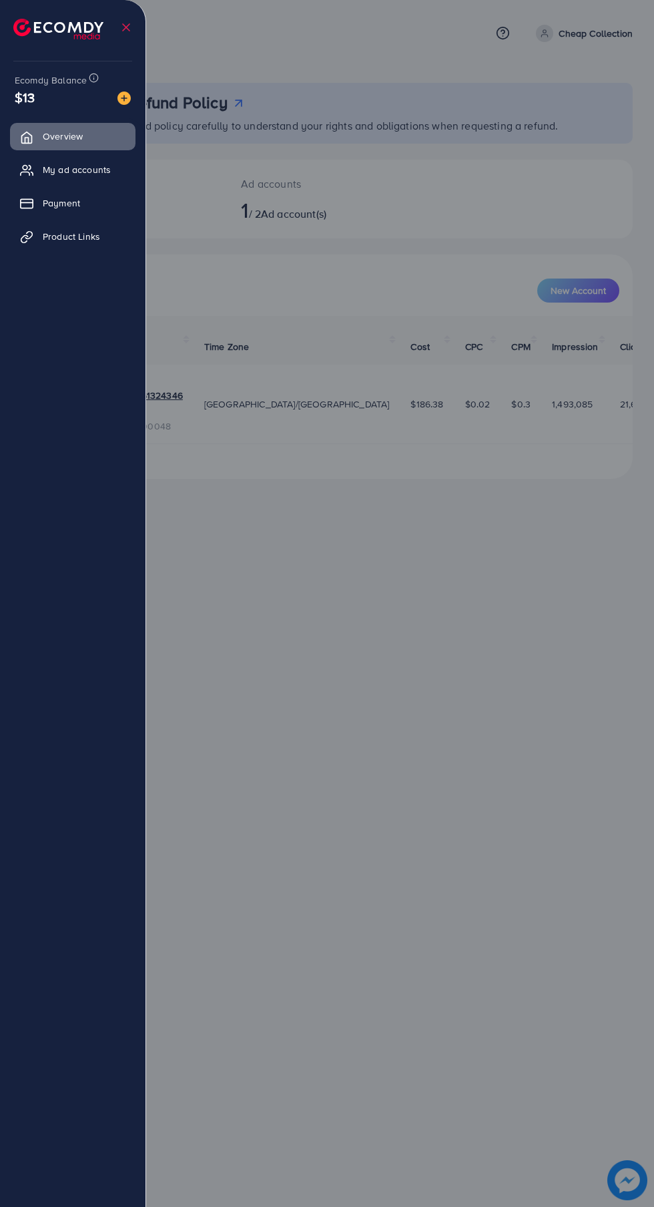  What do you see at coordinates (58, 29) in the screenshot?
I see `img: logo` at bounding box center [58, 29].